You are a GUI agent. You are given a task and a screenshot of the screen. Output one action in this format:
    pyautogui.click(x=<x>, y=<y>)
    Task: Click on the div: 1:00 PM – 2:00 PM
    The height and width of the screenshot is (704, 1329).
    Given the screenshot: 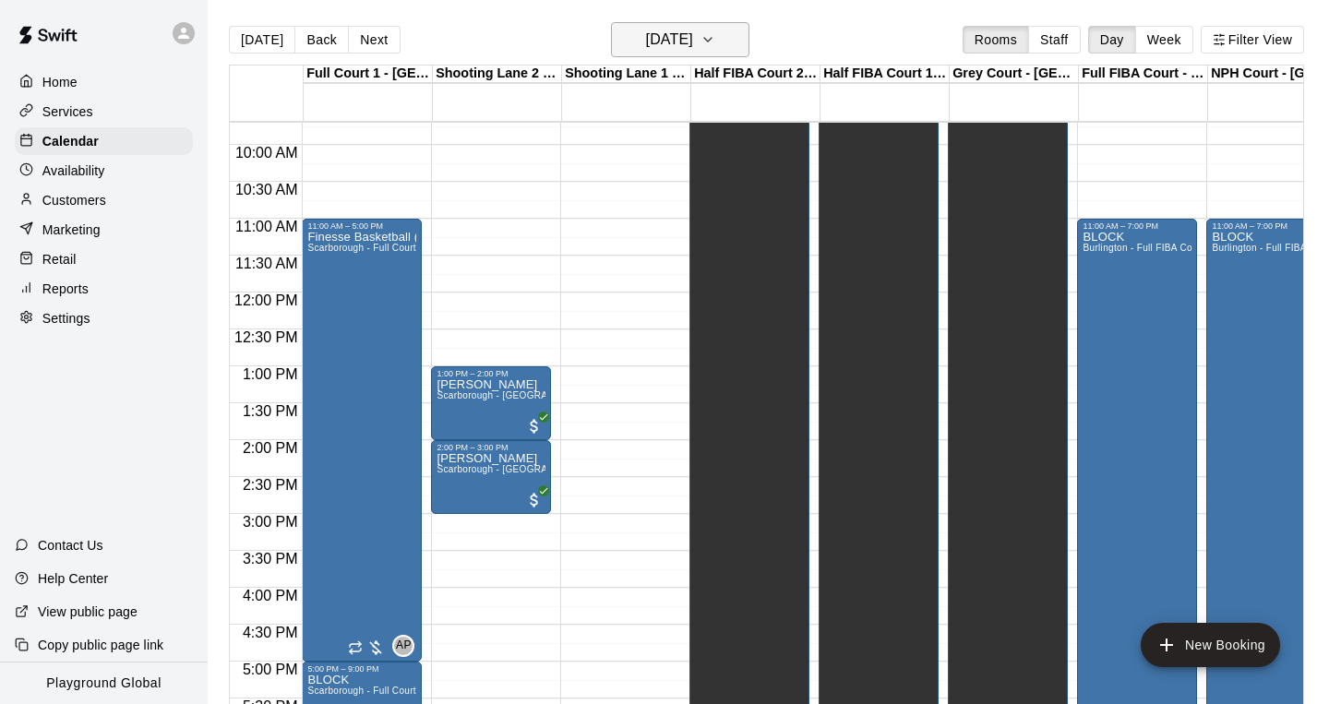 What is the action you would take?
    pyautogui.click(x=491, y=374)
    